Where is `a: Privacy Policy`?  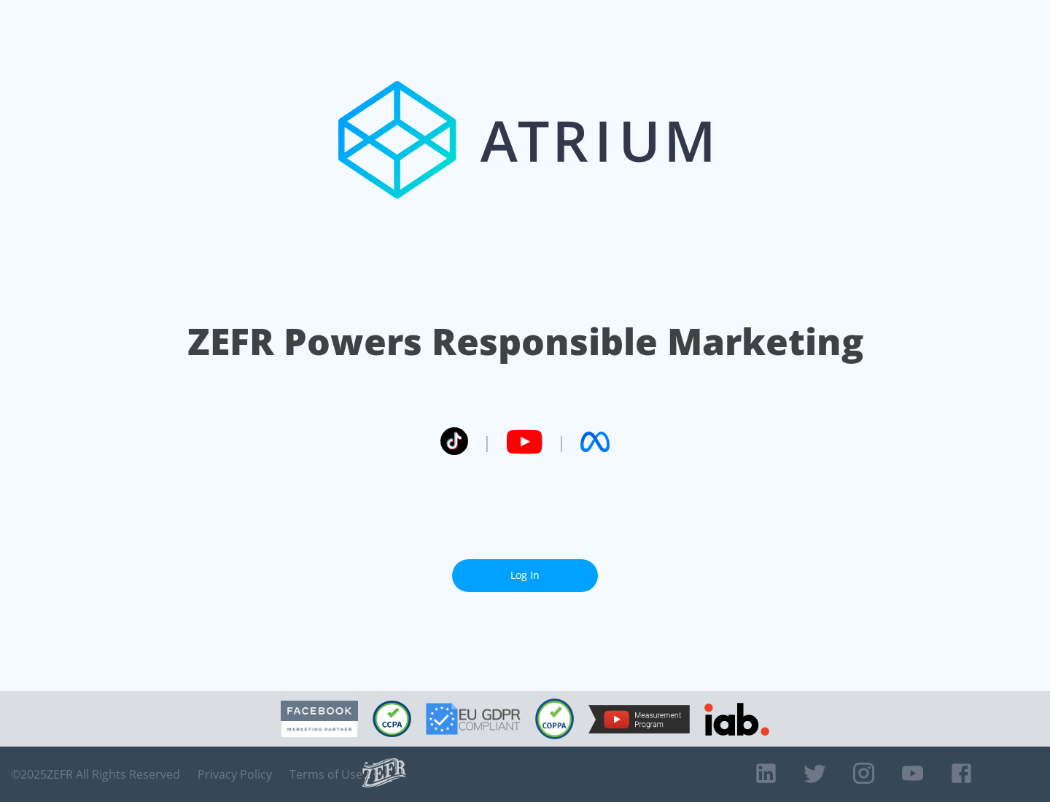
a: Privacy Policy is located at coordinates (235, 774).